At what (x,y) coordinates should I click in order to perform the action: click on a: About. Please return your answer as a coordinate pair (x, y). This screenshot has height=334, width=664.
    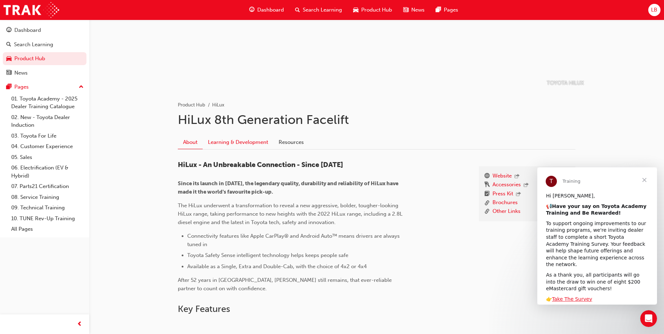
    Looking at the image, I should click on (190, 142).